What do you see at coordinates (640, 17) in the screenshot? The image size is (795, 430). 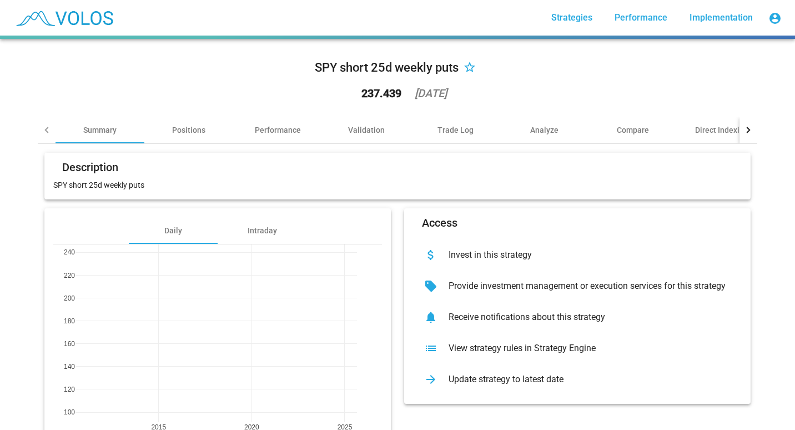 I see `span: Performance` at bounding box center [640, 17].